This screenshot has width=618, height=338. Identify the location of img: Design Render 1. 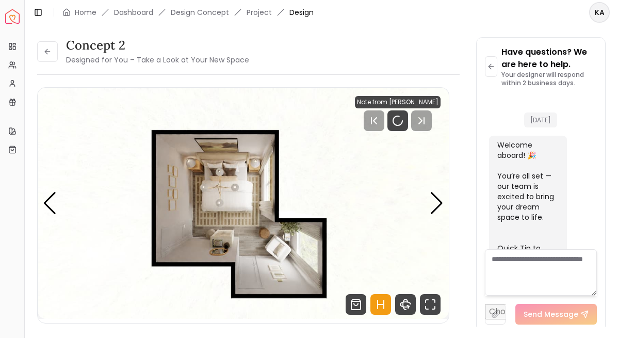
(243, 203).